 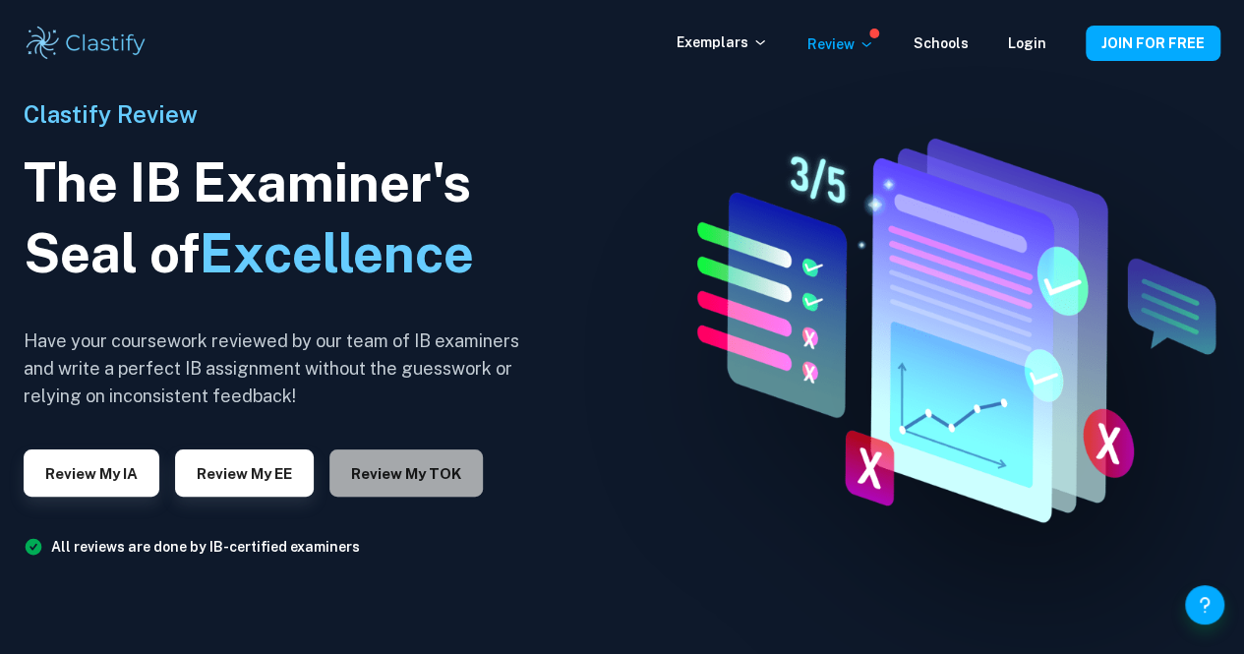 I want to click on h6: Have your coursework reviewed by our team of IB examiners and write a perfect IB assignment witho..., so click(x=279, y=369).